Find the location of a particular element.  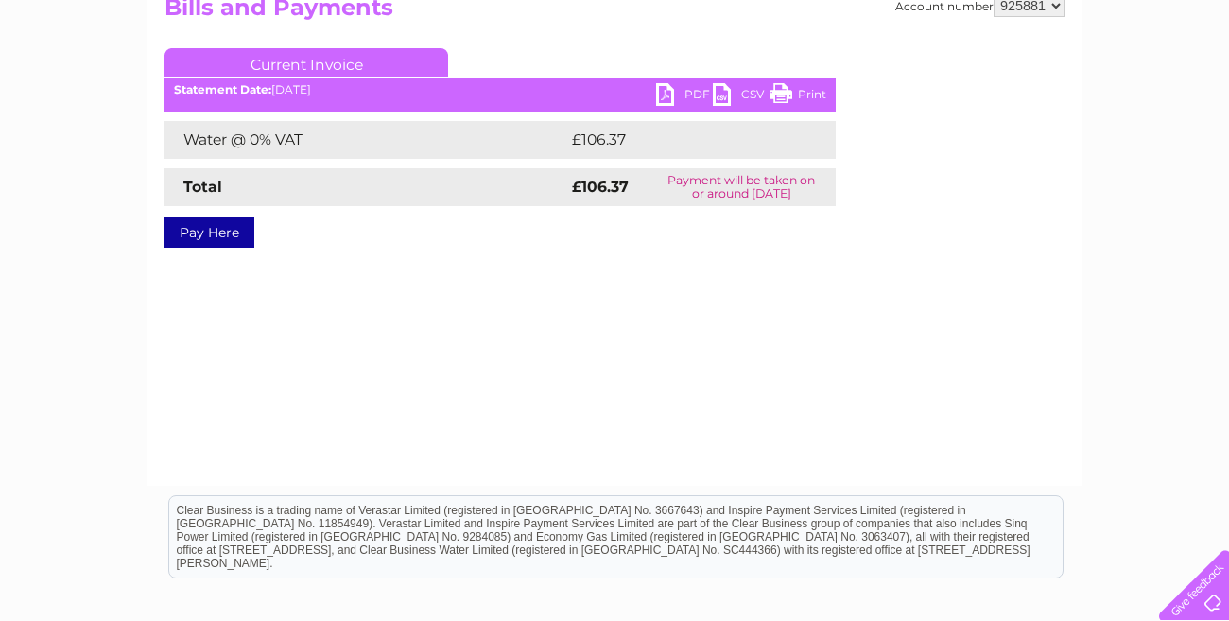

span: 0333 014 3131 is located at coordinates (938, 21).